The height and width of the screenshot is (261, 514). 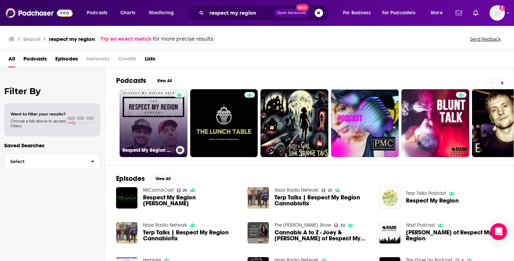 I want to click on div: Search podcasts, credits, & more..., so click(x=265, y=13).